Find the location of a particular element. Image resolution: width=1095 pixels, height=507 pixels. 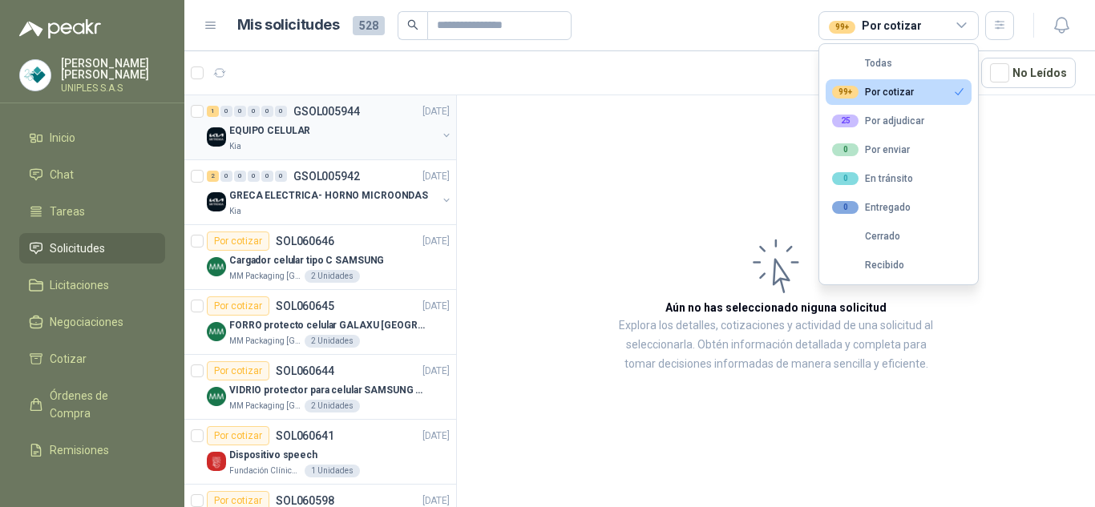

h3: Aún no has seleccionado niguna solicitud is located at coordinates (776, 308).